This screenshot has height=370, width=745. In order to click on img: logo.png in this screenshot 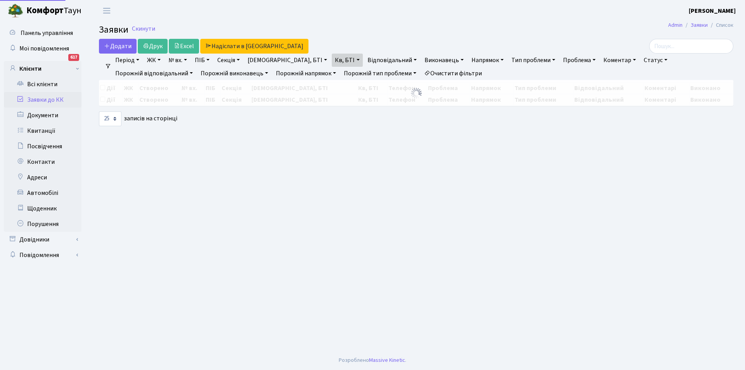, I will do `click(16, 11)`.